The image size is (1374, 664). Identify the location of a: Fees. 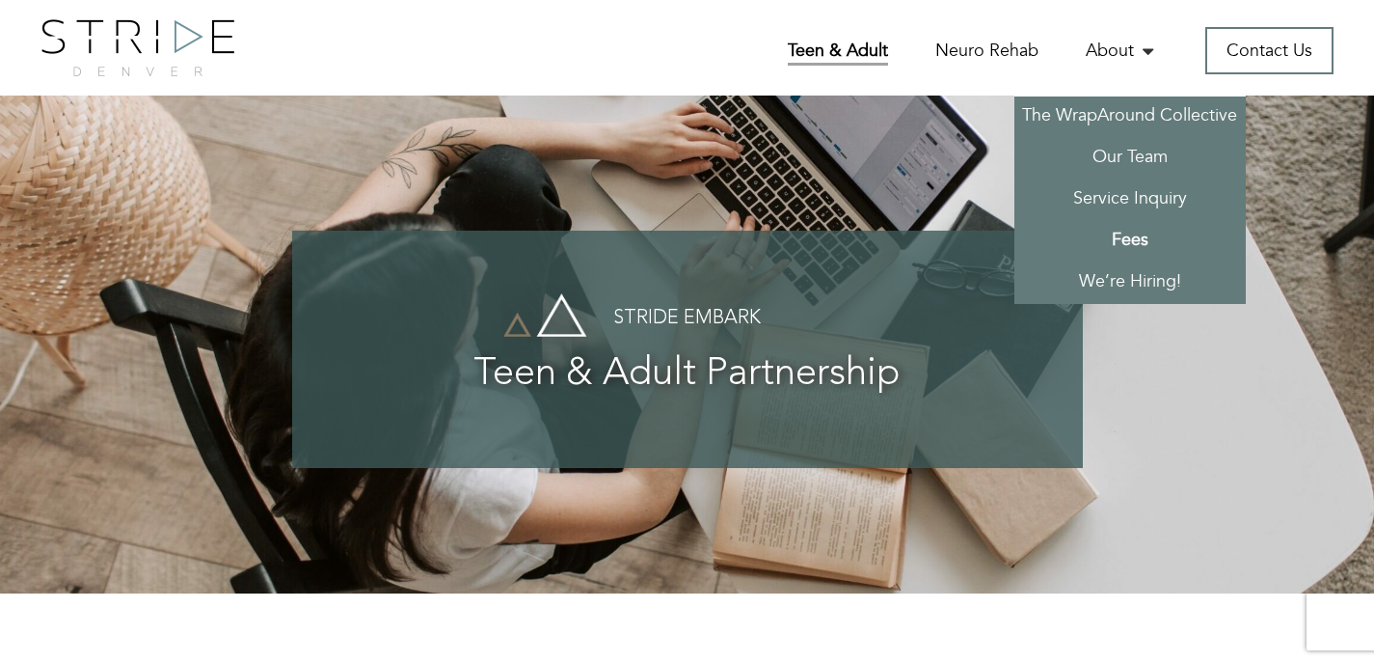
(1130, 241).